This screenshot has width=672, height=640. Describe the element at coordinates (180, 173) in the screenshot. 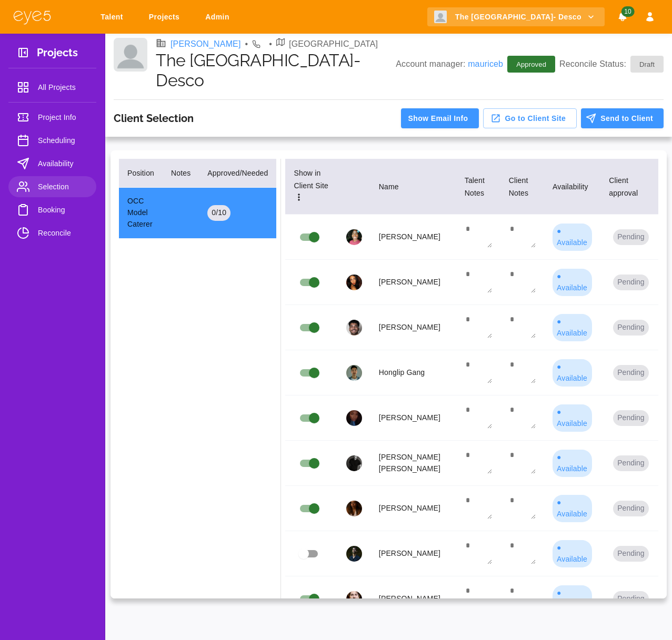

I see `th: Notes` at that location.